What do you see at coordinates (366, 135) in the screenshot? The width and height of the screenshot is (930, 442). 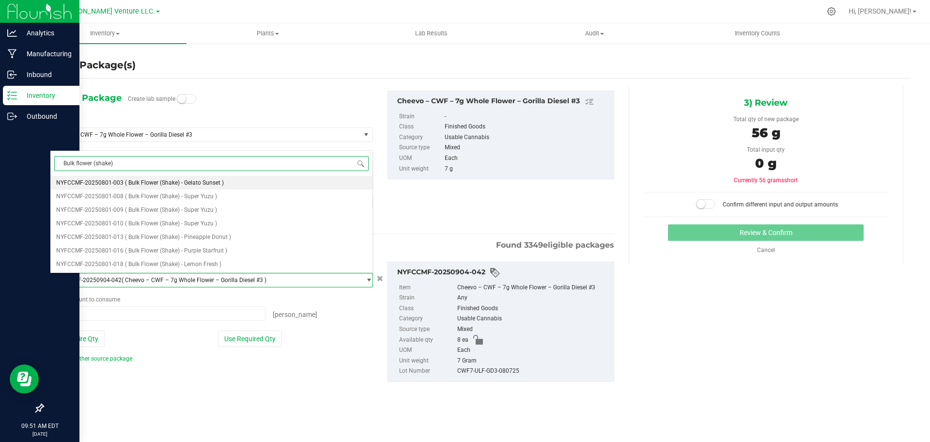 I see `span: select` at bounding box center [366, 135].